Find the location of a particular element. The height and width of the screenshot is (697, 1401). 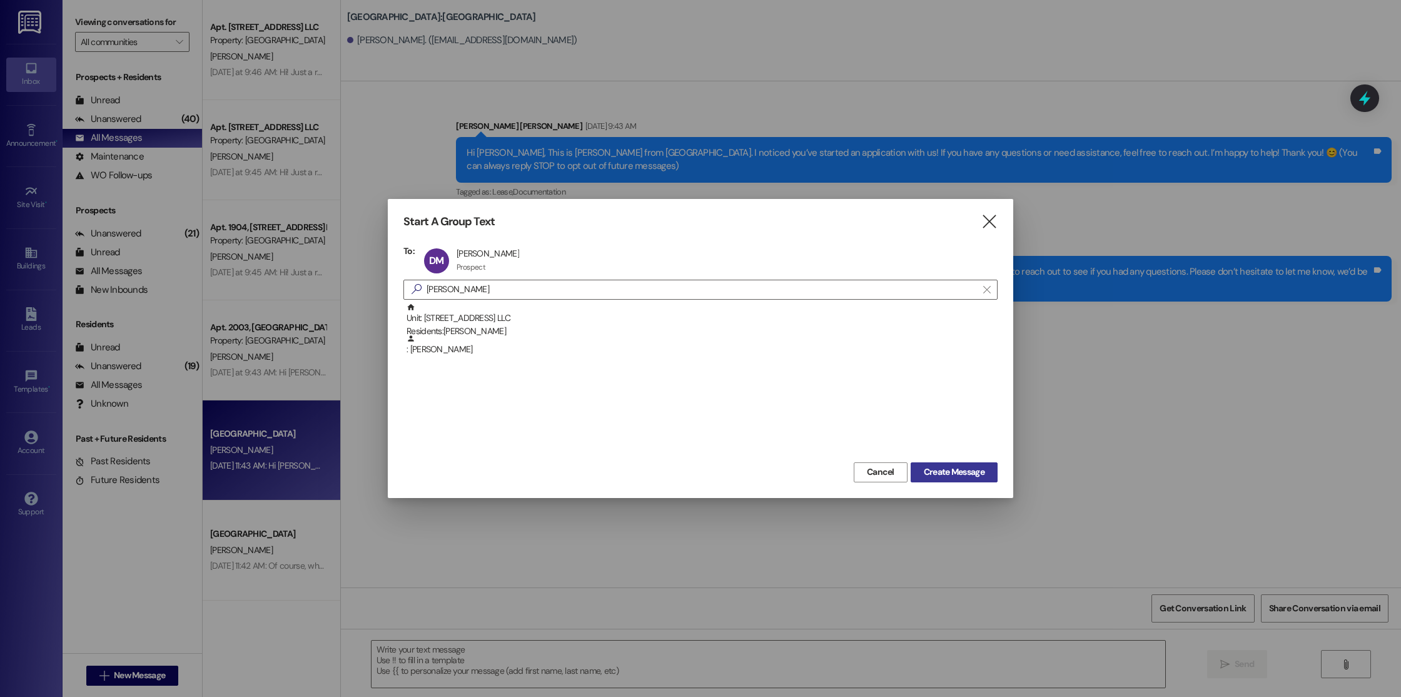

button: Clear text is located at coordinates (987, 290).